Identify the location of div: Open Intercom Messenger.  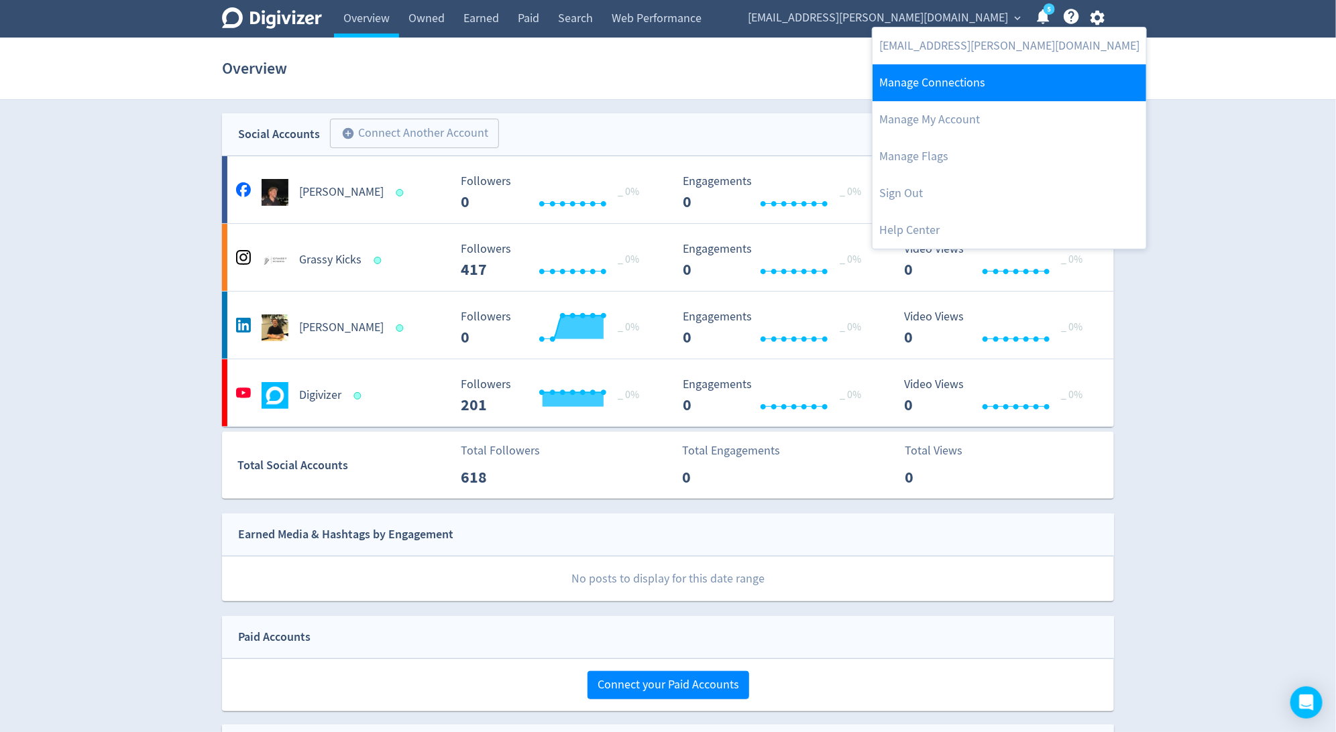
(1306, 703).